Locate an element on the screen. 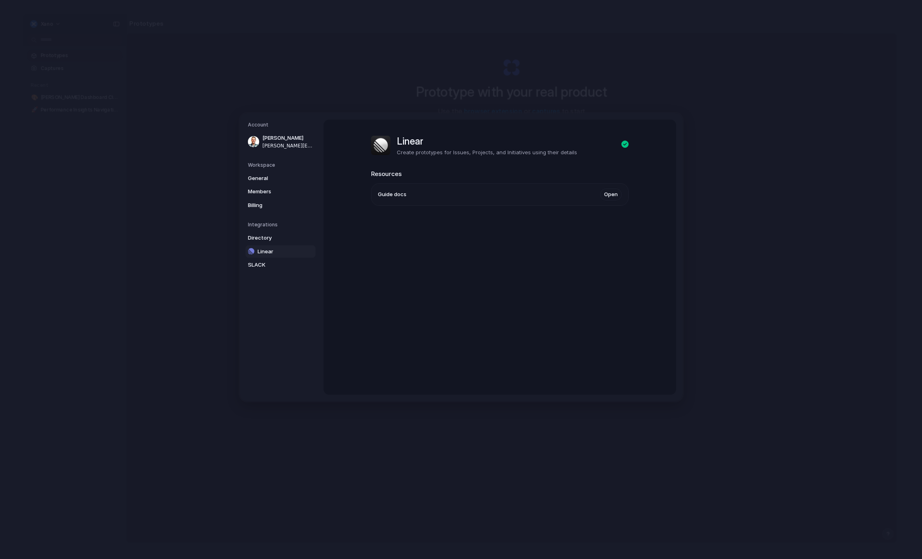  h5: Workspace is located at coordinates (282, 165).